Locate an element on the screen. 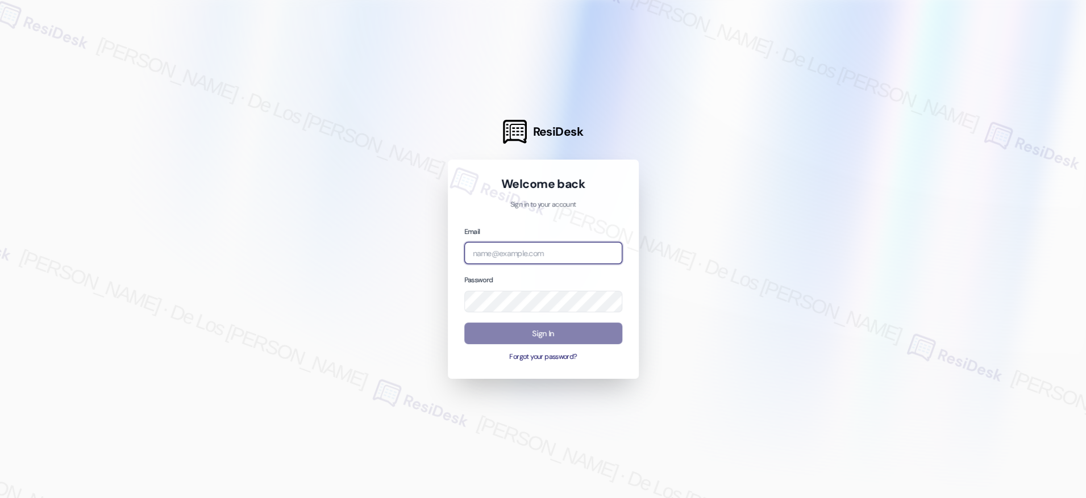 The height and width of the screenshot is (498, 1086). button: Forgot your password? is located at coordinates (543, 357).